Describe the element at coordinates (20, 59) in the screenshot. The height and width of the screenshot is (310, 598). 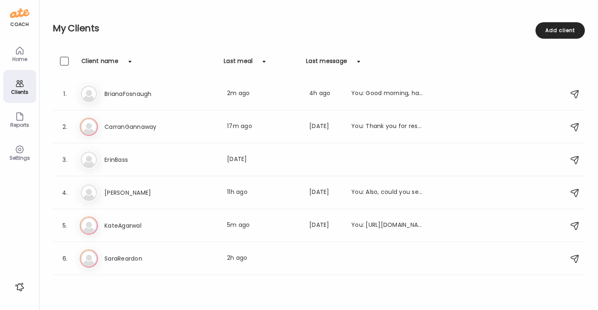
I see `div: Home` at that location.